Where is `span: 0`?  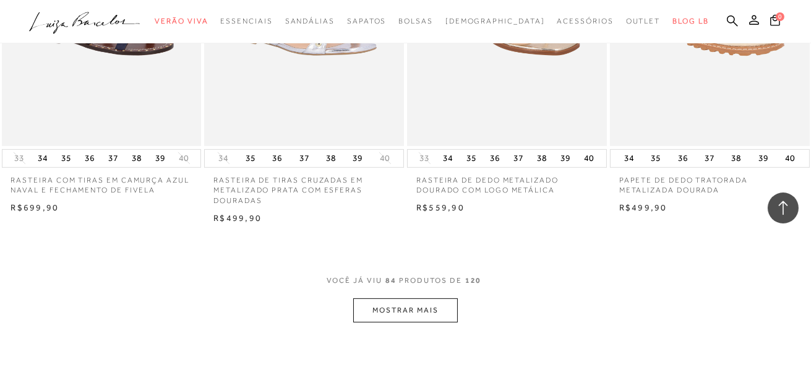
span: 0 is located at coordinates (780, 17).